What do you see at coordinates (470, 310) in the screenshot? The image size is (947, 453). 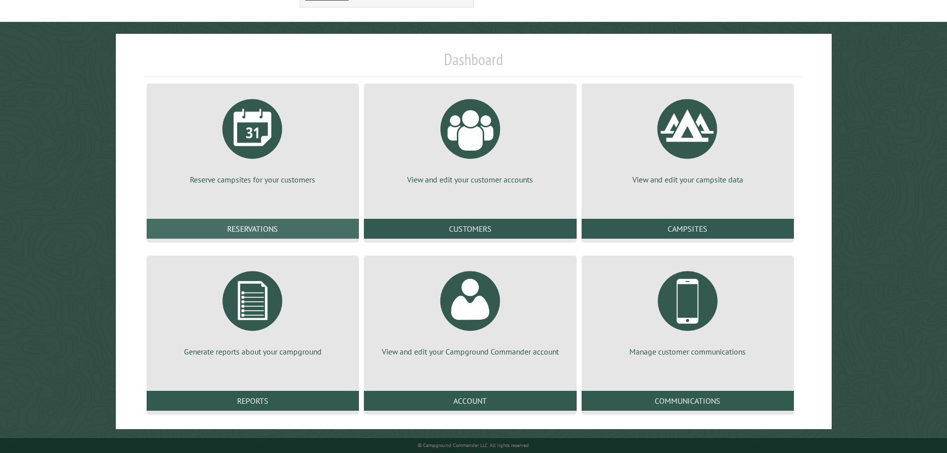 I see `a: View and edit your Campground Commander account` at bounding box center [470, 310].